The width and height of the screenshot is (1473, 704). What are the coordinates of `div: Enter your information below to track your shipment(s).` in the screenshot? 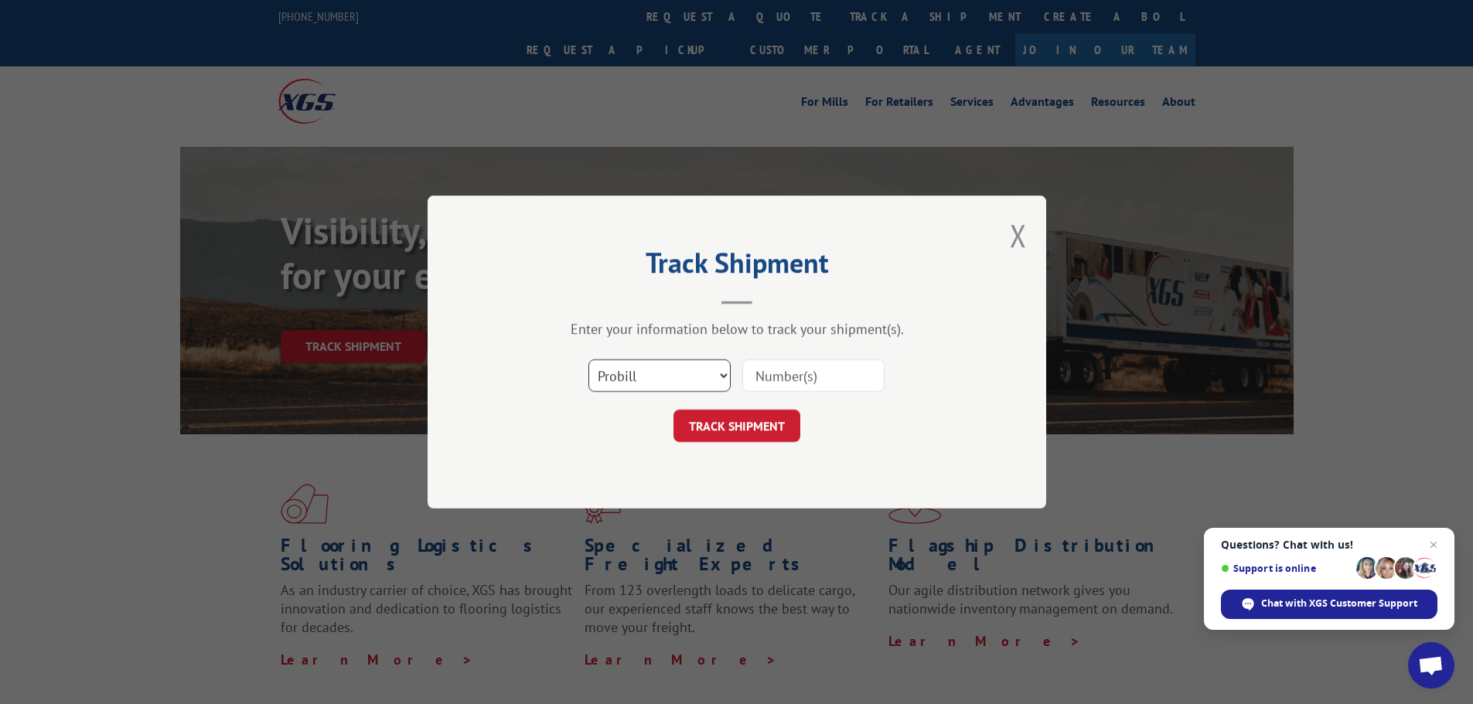 It's located at (737, 329).